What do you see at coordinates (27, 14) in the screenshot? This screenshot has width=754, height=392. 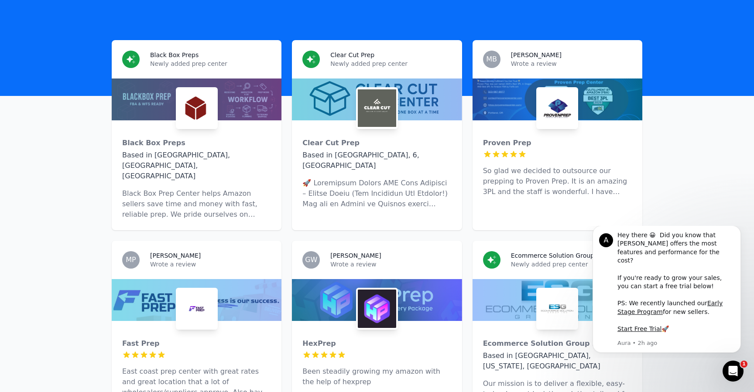 I see `div: Profile image for Aura` at bounding box center [27, 14].